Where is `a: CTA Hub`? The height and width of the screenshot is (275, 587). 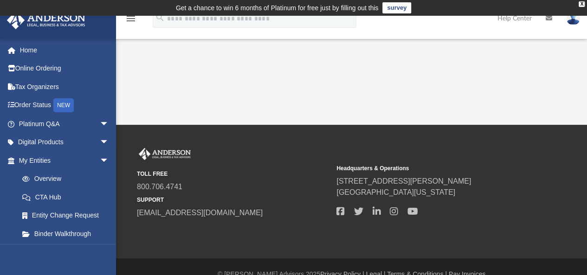 a: CTA Hub is located at coordinates (68, 197).